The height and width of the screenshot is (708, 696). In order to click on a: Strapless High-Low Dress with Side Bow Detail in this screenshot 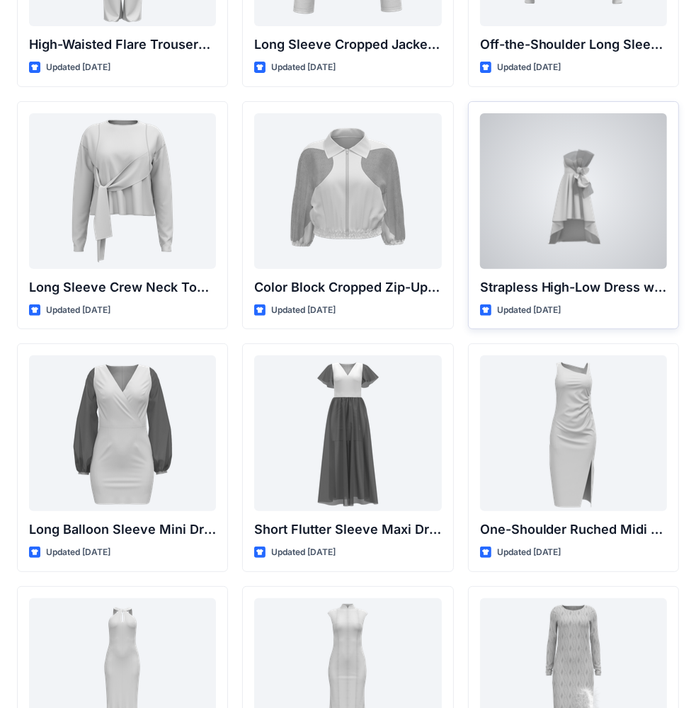, I will do `click(574, 191)`.